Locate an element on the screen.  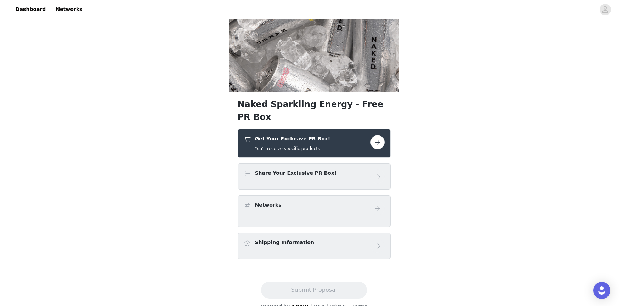
h4: Get Your Exclusive PR Box! is located at coordinates (293, 139).